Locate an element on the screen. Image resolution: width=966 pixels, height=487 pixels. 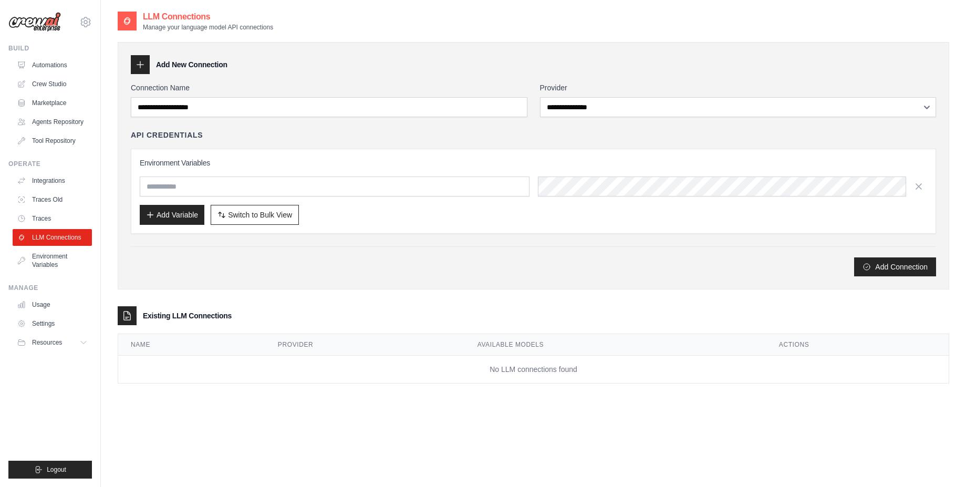
p: Manage your language model API connections is located at coordinates (208, 27).